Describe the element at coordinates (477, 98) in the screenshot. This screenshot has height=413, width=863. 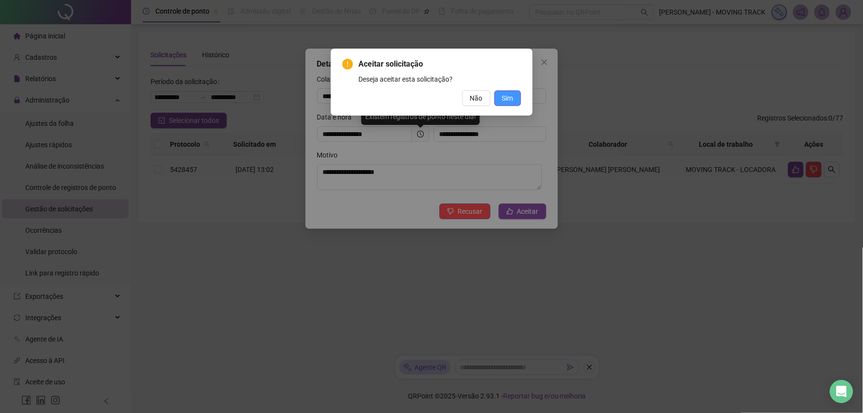
I see `button: Não` at that location.